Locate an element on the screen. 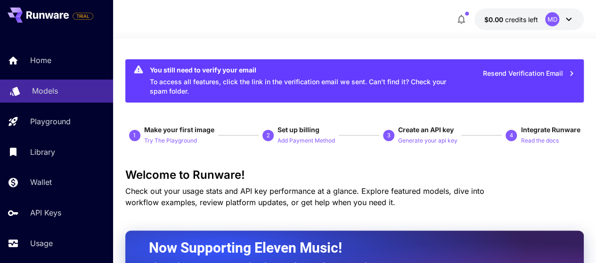 This screenshot has width=596, height=263. div: To access all features, click the link in the verification email we sent. Can’t find it? Check yo... is located at coordinates (303, 81).